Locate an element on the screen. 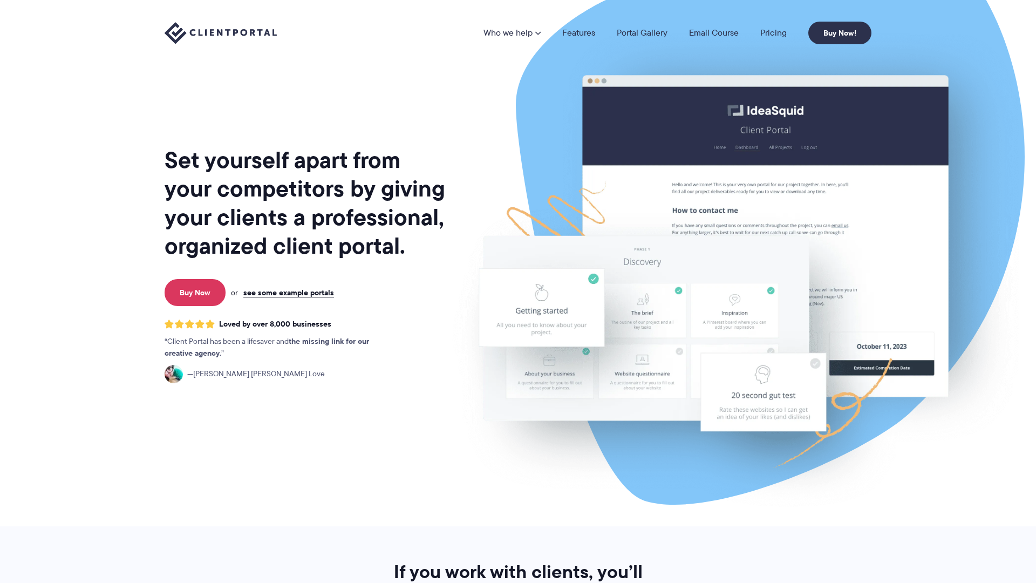 The width and height of the screenshot is (1036, 583). span: or is located at coordinates (234, 293).